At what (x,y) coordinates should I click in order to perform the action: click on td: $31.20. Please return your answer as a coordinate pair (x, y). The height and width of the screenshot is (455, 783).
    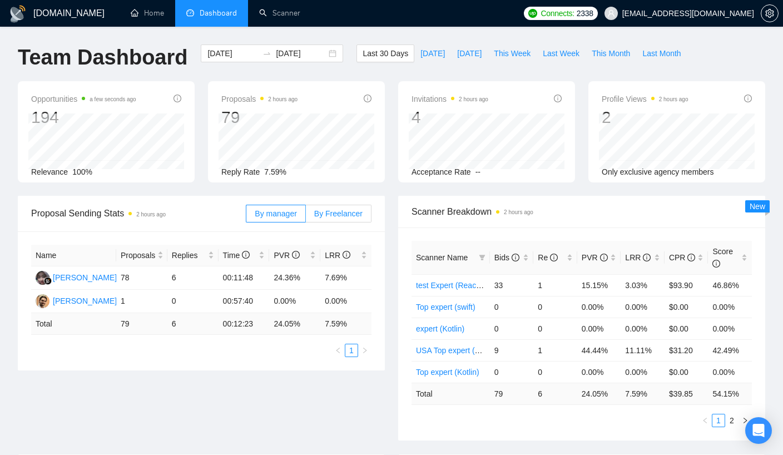
    Looking at the image, I should click on (687, 350).